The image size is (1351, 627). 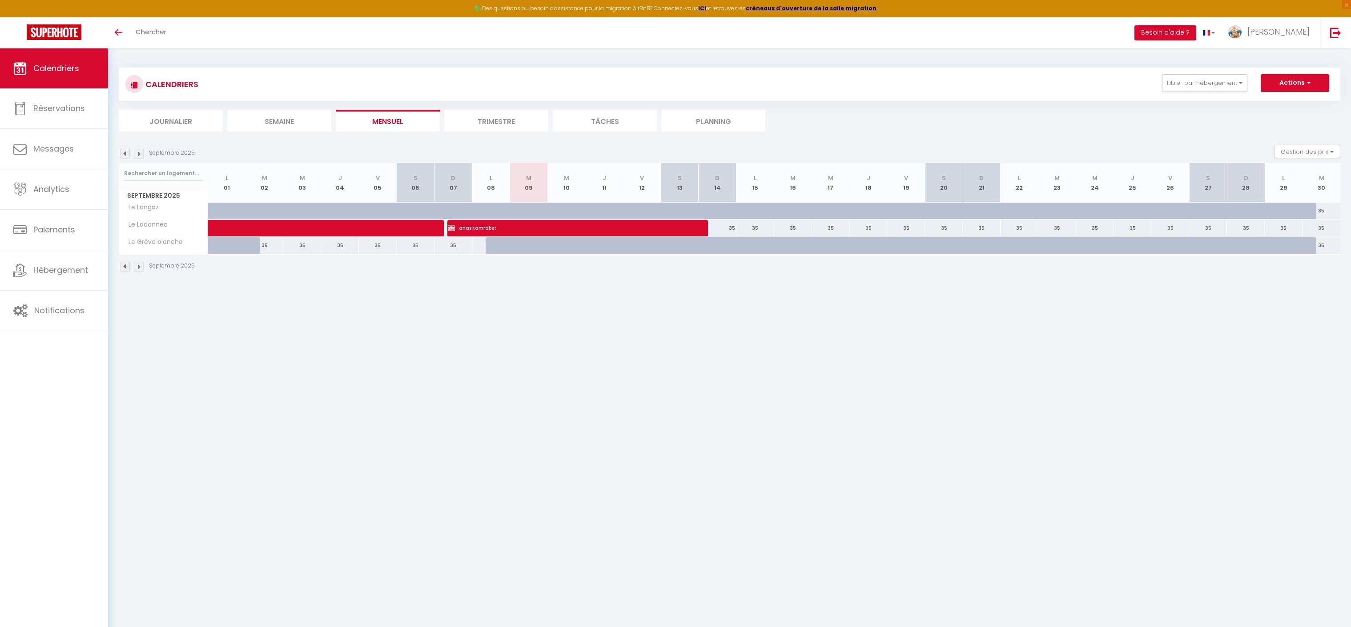 I want to click on th: 05, so click(x=377, y=183).